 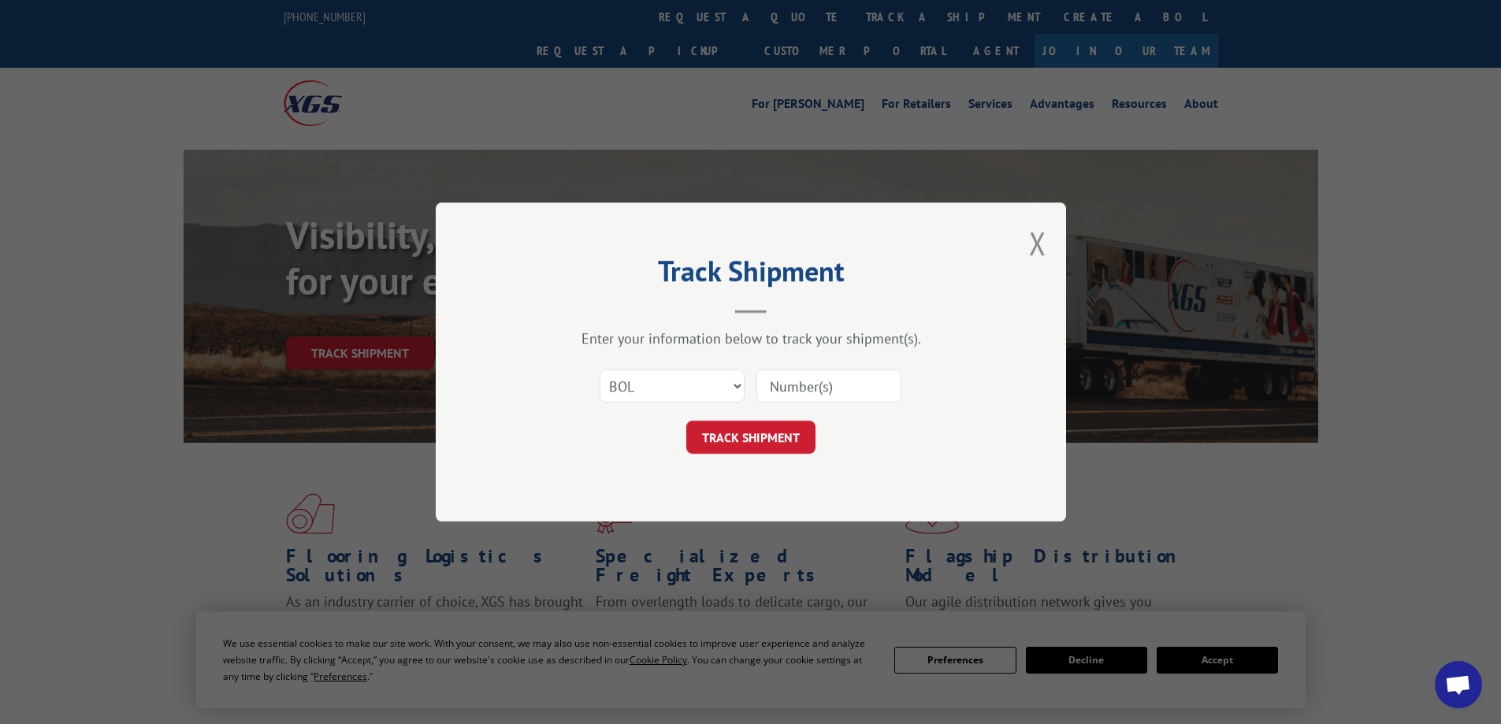 I want to click on div: Enter your information below to track your shipment(s)., so click(x=751, y=338).